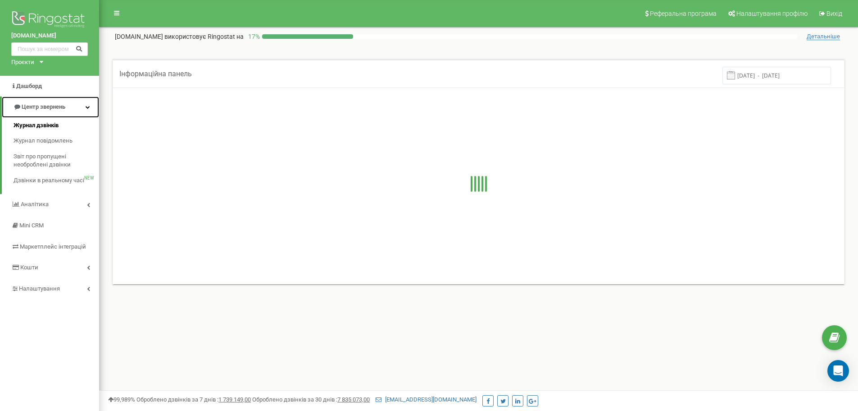 The width and height of the screenshot is (858, 411). I want to click on input: Пошук за номером, so click(50, 49).